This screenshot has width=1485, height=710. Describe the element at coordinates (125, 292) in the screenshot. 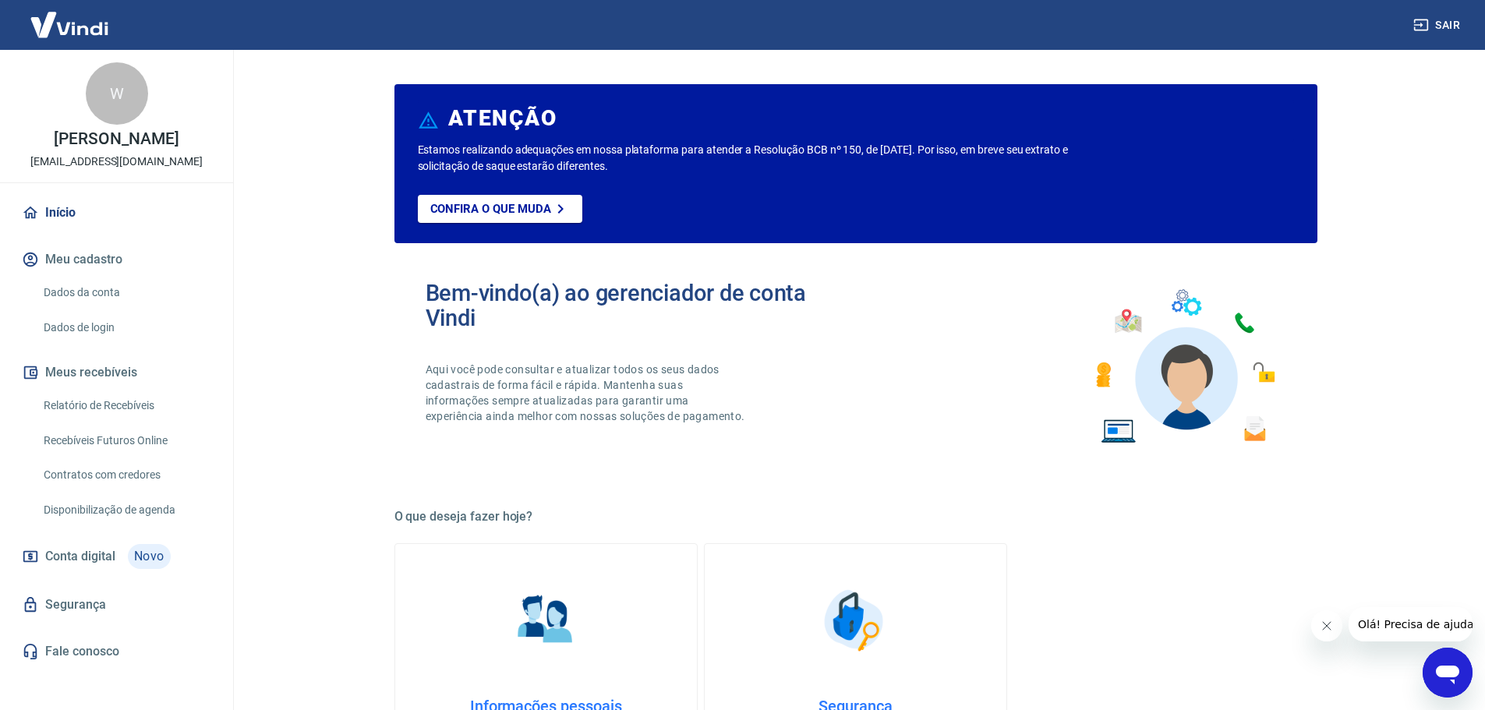

I see `a: Dados da conta` at that location.